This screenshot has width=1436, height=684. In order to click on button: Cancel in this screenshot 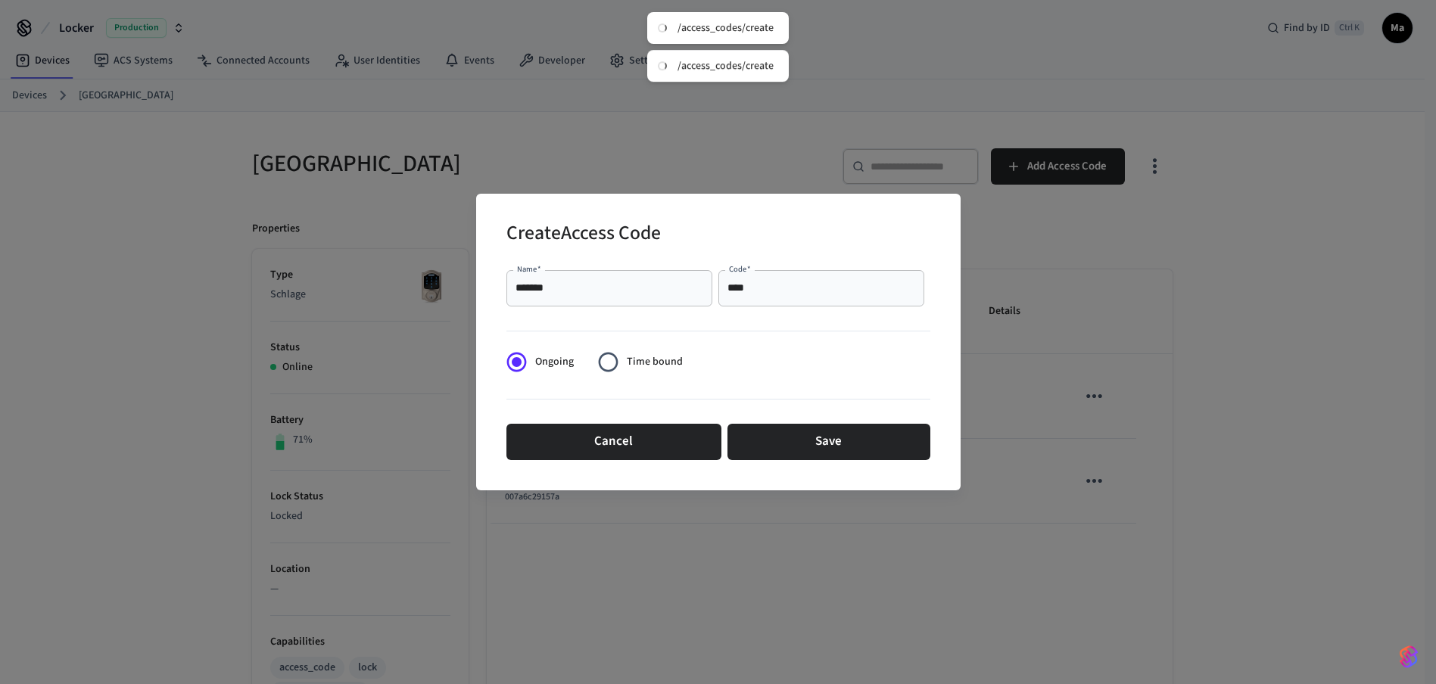, I will do `click(614, 442)`.